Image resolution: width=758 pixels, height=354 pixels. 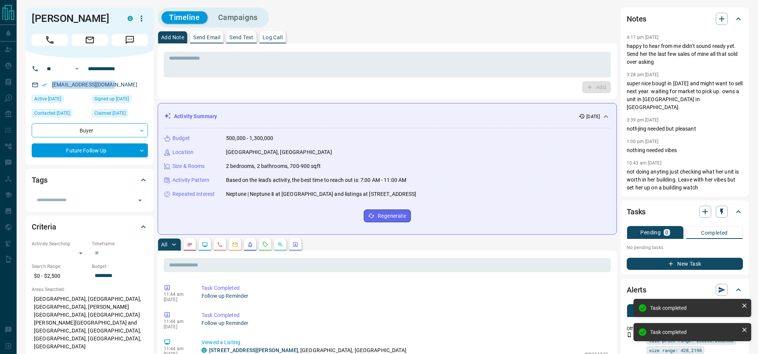 What do you see at coordinates (405, 342) in the screenshot?
I see `p: Viewed a Listing` at bounding box center [405, 342].